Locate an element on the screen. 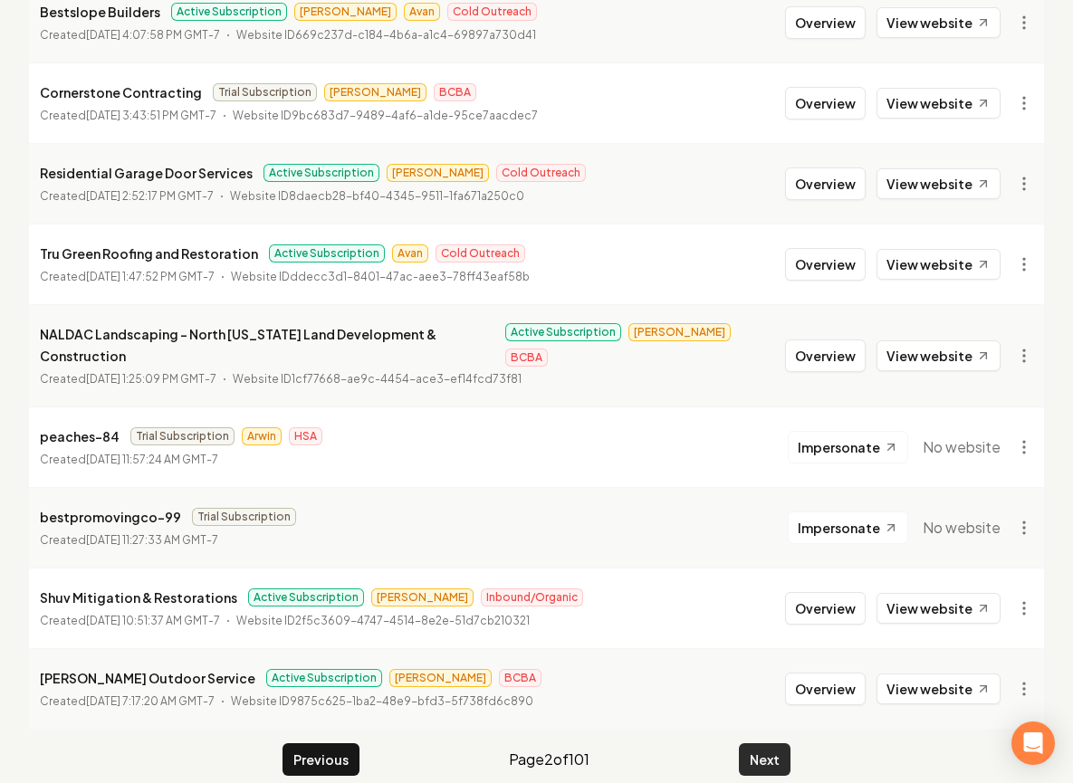  p: Website ID 9bc683d7-9489-4af6-a1de-95ce7aacdec7 is located at coordinates (385, 116).